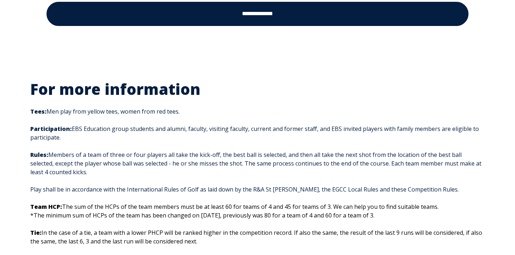 The image size is (515, 255). What do you see at coordinates (36, 233) in the screenshot?
I see `span: Tie:` at bounding box center [36, 233].